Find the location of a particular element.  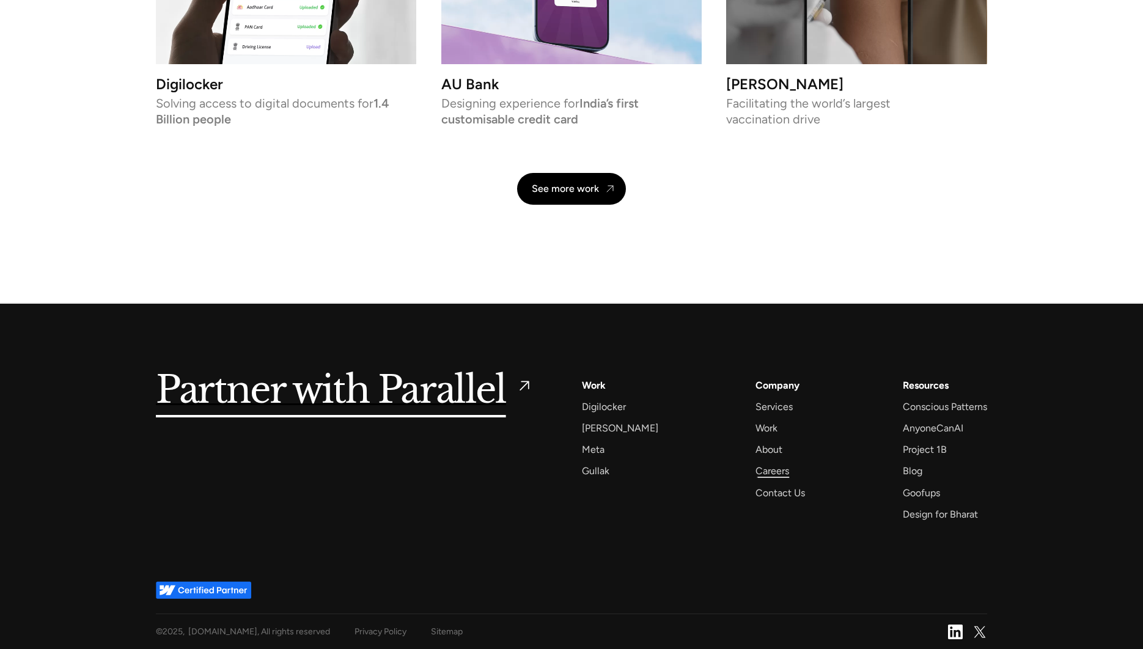

div: Conscious Patterns is located at coordinates (945, 407).